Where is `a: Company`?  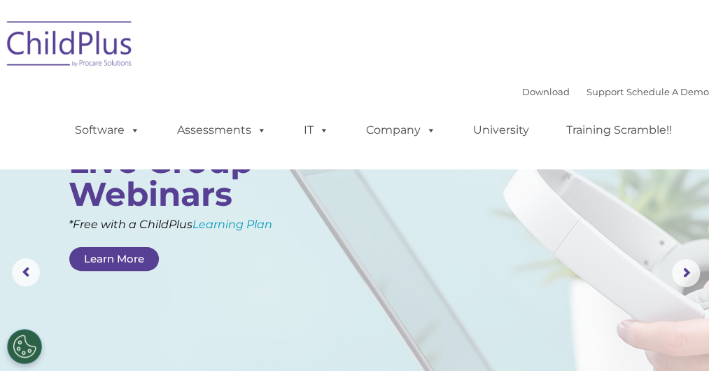
a: Company is located at coordinates (401, 130).